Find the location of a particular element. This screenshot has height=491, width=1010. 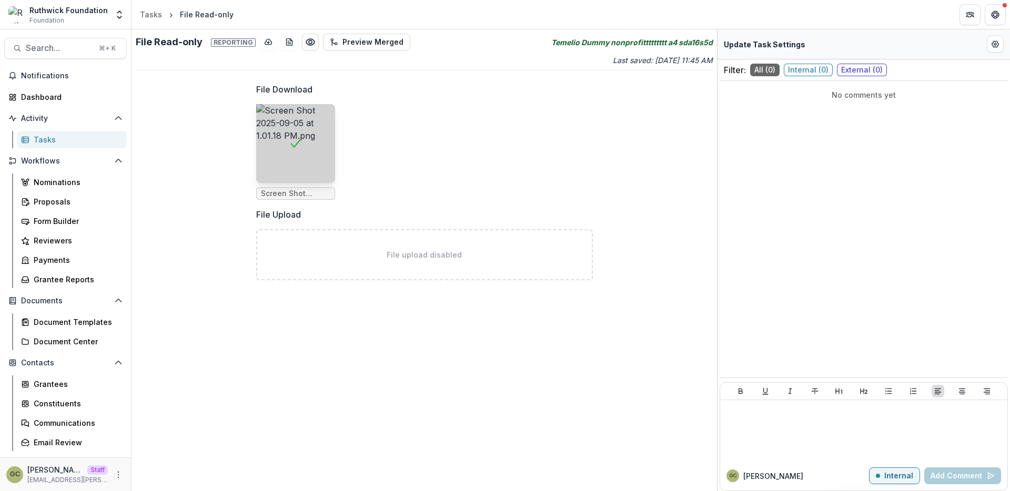

span: Documents is located at coordinates (65, 301).